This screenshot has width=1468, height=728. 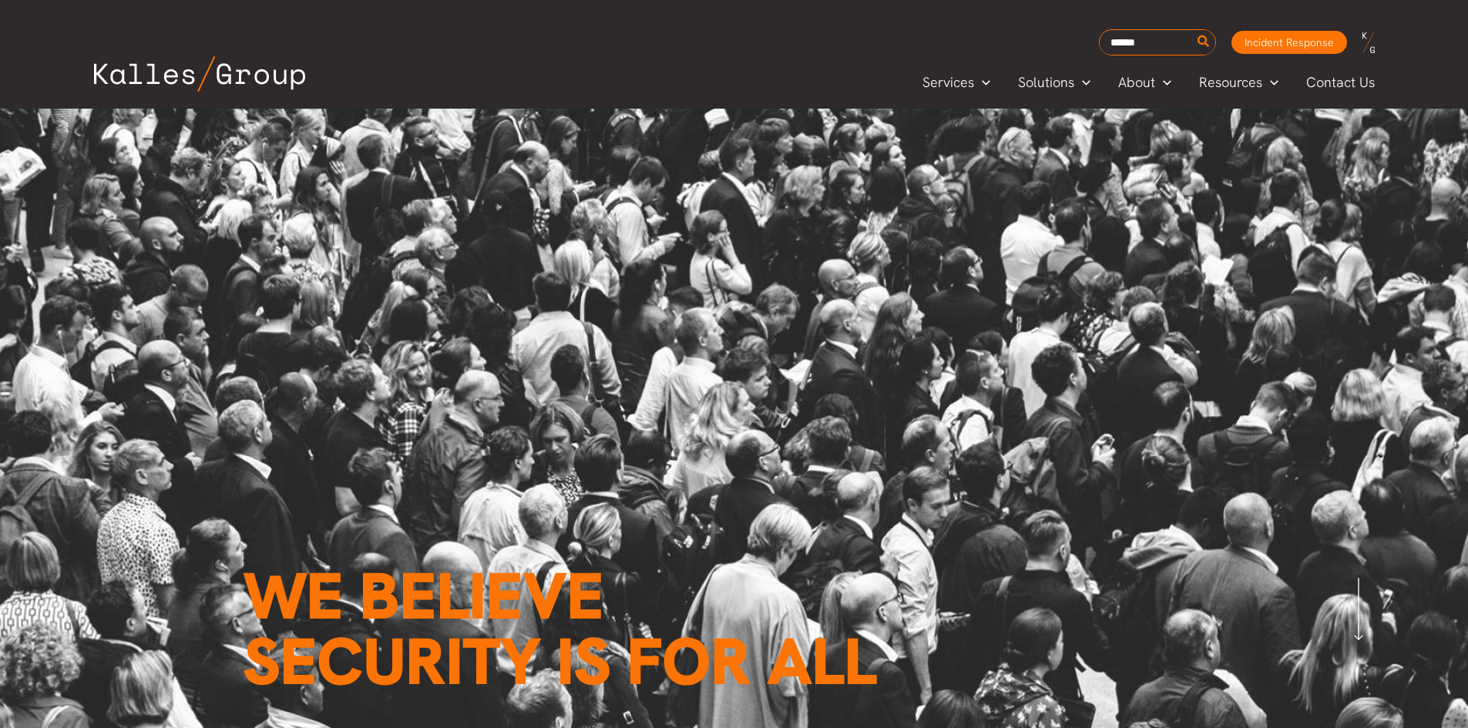 I want to click on nav: Primary Site Navigation, so click(x=1149, y=82).